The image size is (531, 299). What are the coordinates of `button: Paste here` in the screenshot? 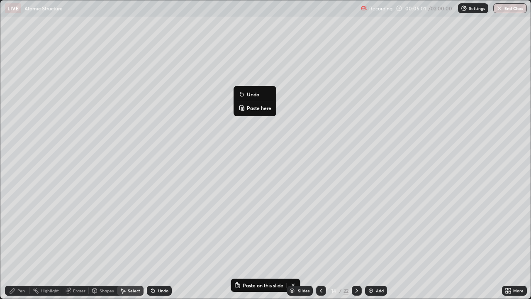 It's located at (255, 108).